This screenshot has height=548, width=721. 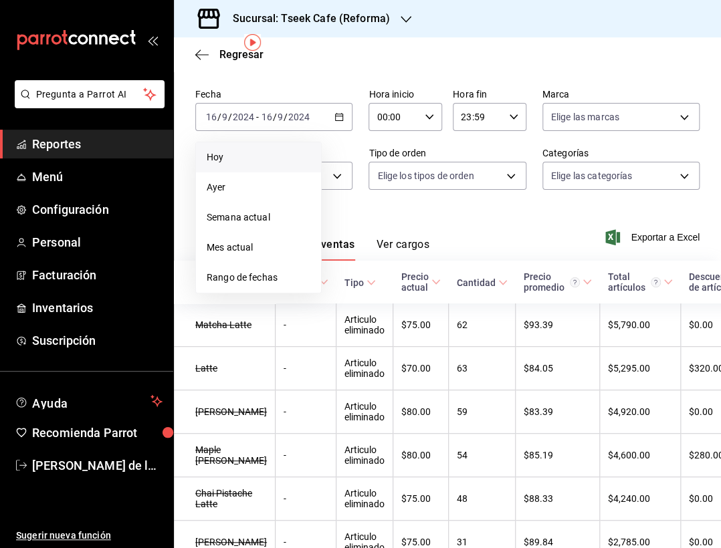 I want to click on span: Precio actual, so click(x=421, y=282).